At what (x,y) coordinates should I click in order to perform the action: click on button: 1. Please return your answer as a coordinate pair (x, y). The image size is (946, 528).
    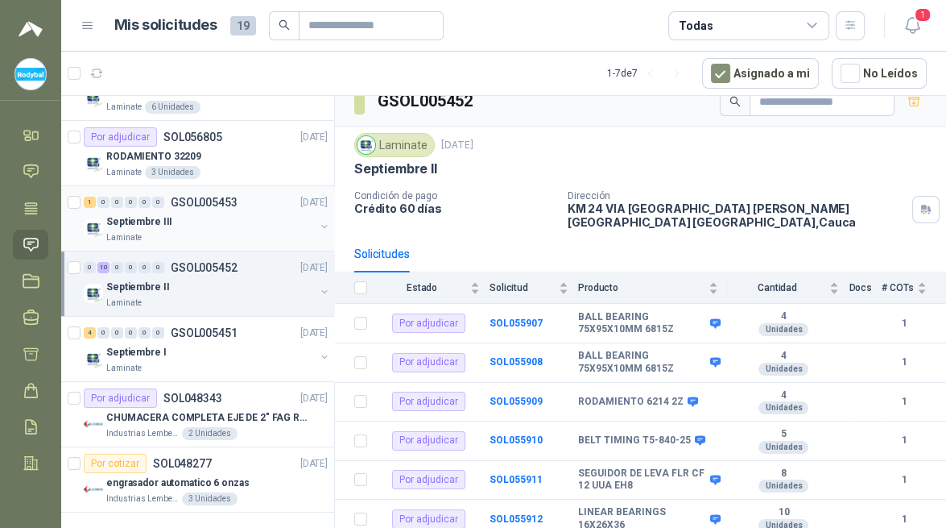
    Looking at the image, I should click on (913, 26).